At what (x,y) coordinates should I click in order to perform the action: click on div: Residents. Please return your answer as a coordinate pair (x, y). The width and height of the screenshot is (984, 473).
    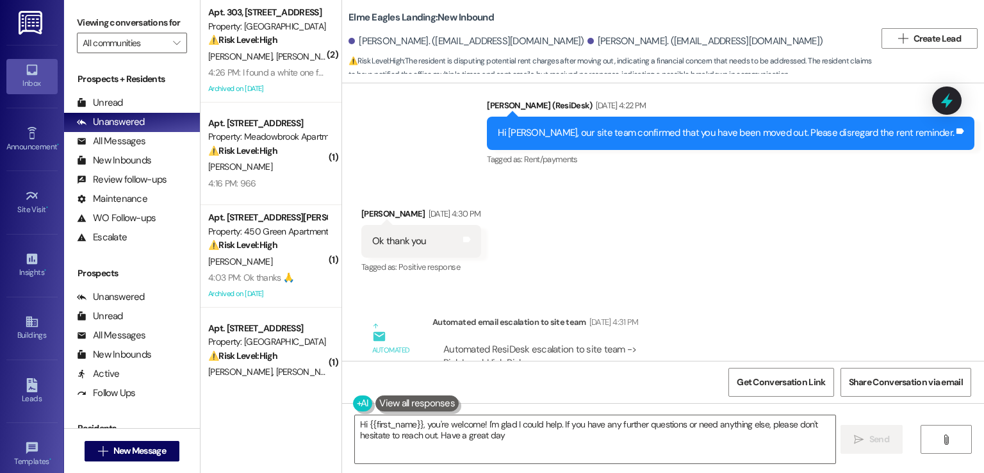
    Looking at the image, I should click on (132, 428).